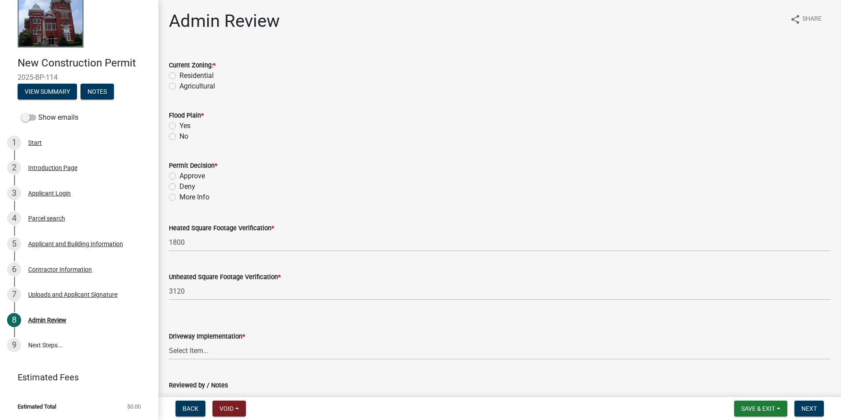  I want to click on label: More Info, so click(195, 197).